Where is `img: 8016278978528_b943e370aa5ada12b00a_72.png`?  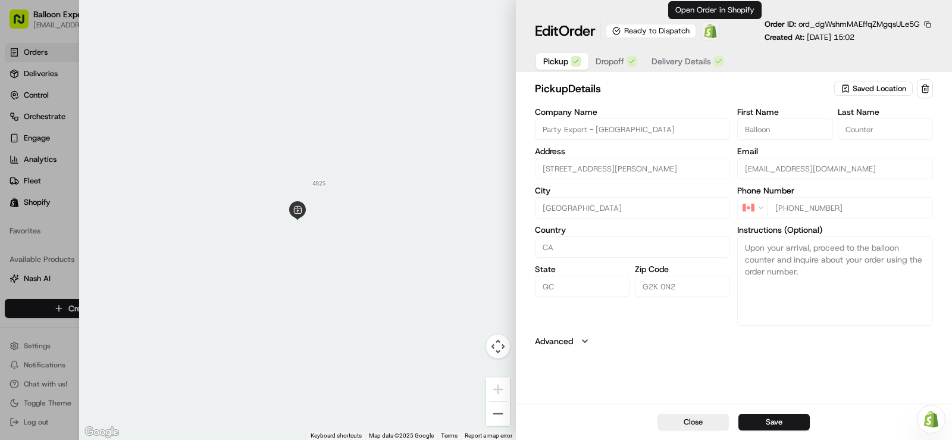 img: 8016278978528_b943e370aa5ada12b00a_72.png is located at coordinates (36, 124).